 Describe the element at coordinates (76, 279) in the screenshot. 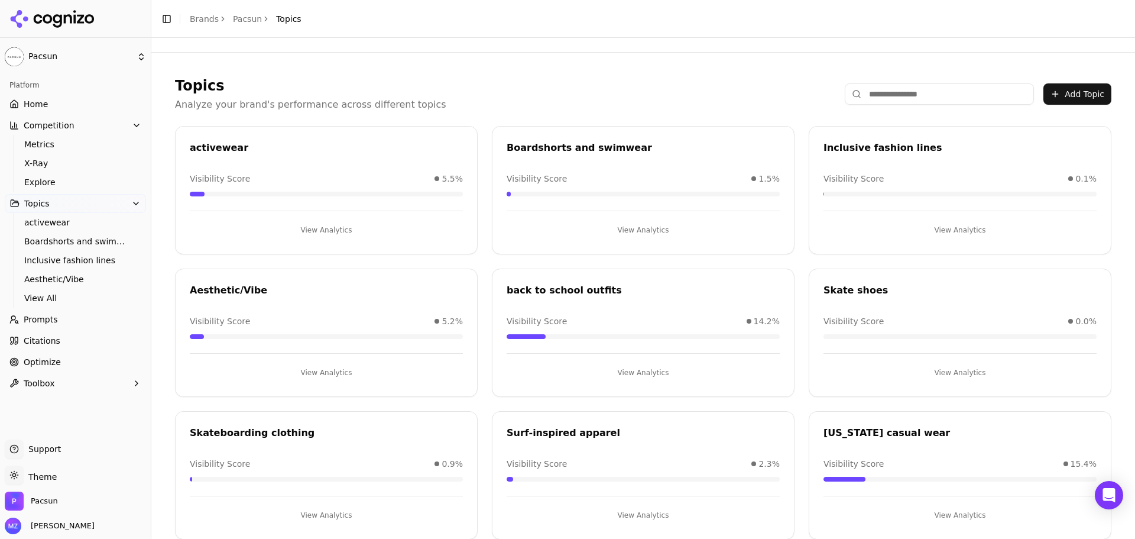

I see `a: Aesthetic/Vibe` at that location.